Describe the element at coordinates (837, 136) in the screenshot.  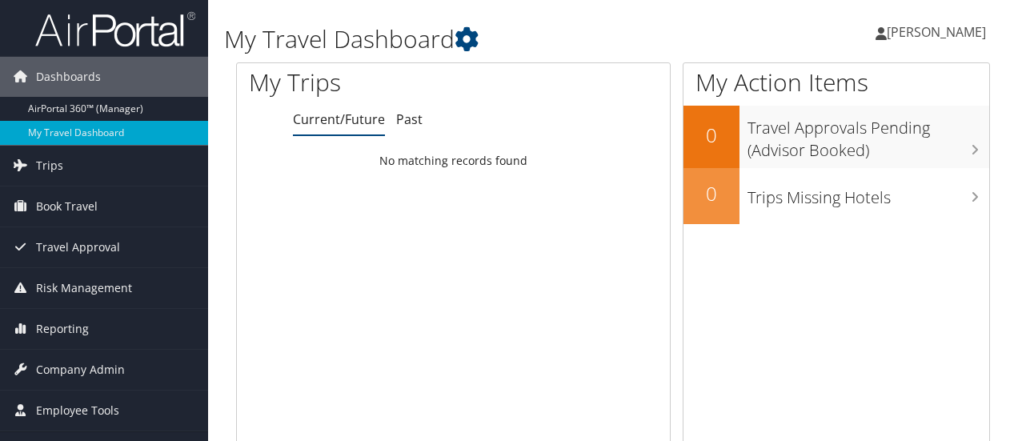
I see `a: 0Travel Approvals Pending (Advisor Booked)` at that location.